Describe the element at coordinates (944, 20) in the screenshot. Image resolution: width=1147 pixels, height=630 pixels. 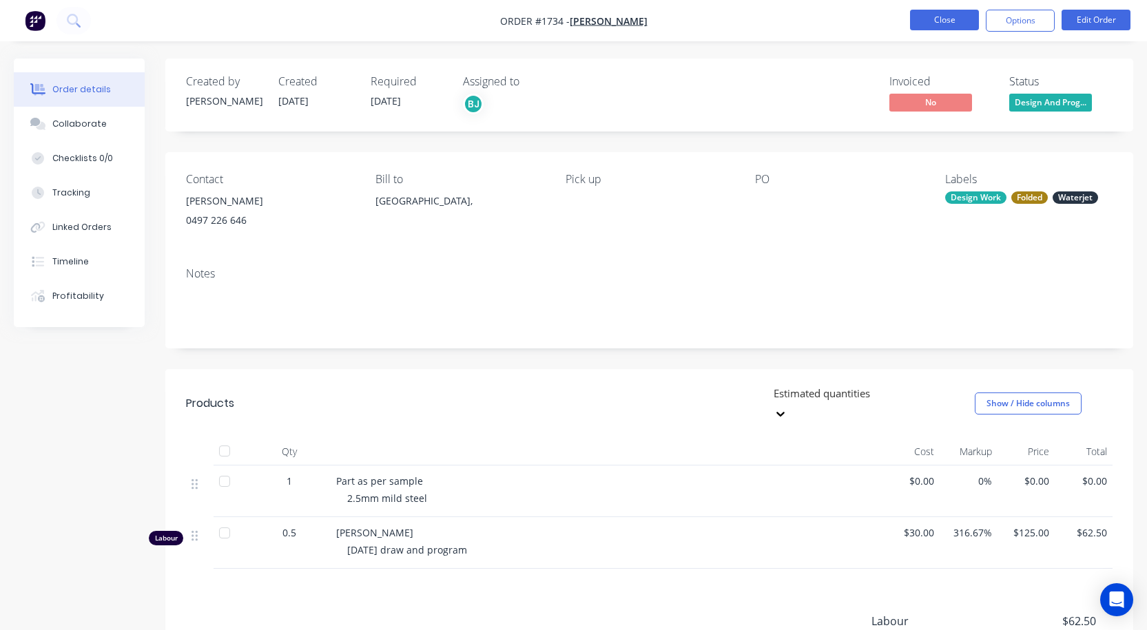
I see `button: Close` at that location.